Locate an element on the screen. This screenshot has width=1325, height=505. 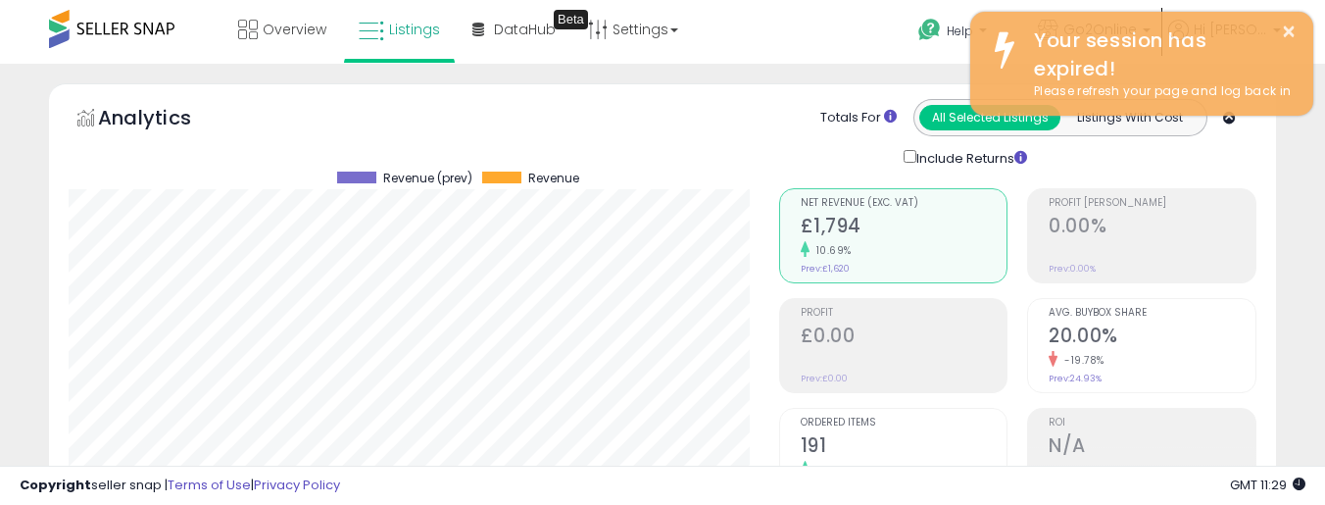
button: Listings With Cost is located at coordinates (1130, 118).